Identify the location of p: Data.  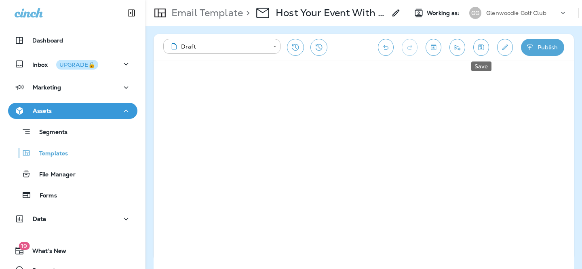
(40, 219).